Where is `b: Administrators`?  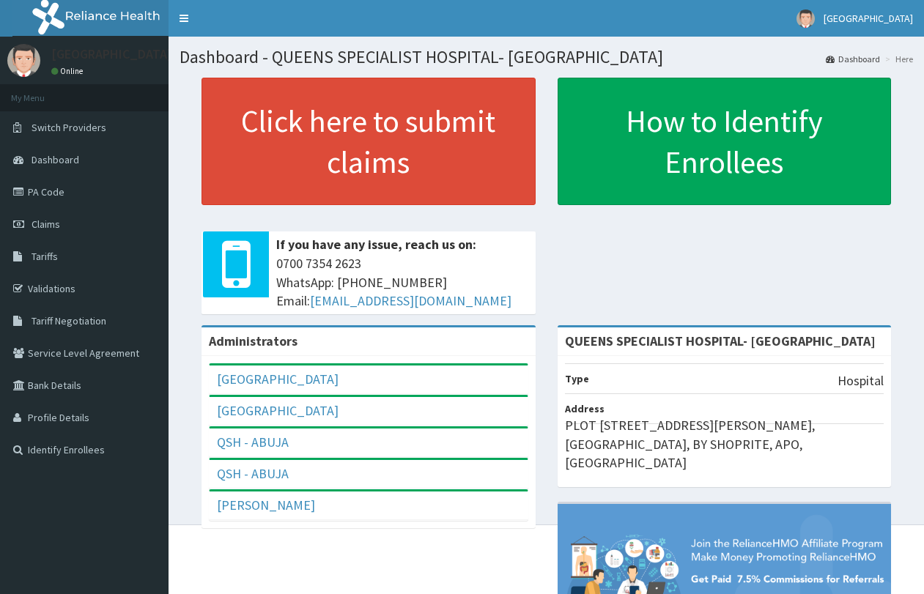 b: Administrators is located at coordinates (253, 341).